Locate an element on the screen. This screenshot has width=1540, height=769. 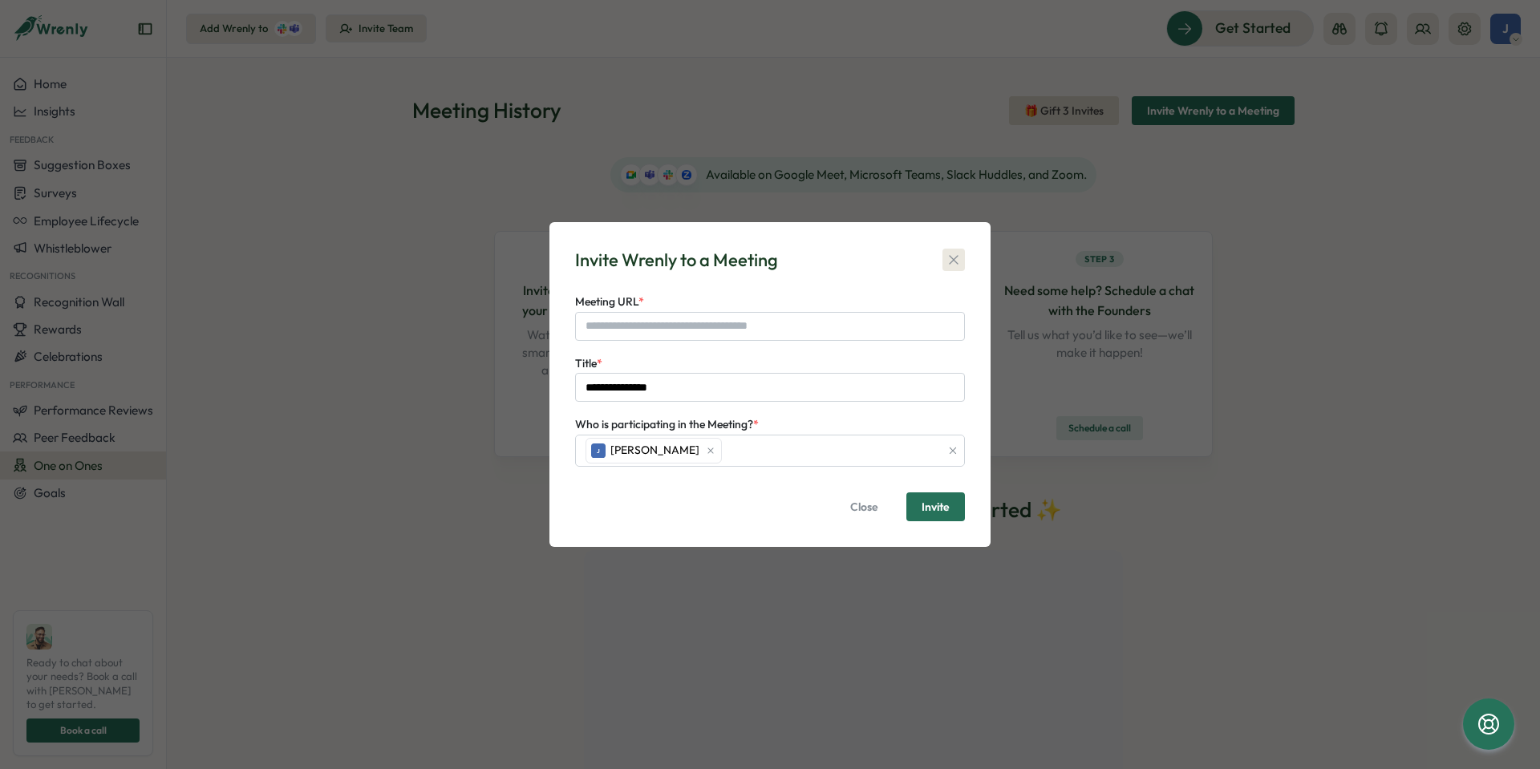
span: Close is located at coordinates (864, 507).